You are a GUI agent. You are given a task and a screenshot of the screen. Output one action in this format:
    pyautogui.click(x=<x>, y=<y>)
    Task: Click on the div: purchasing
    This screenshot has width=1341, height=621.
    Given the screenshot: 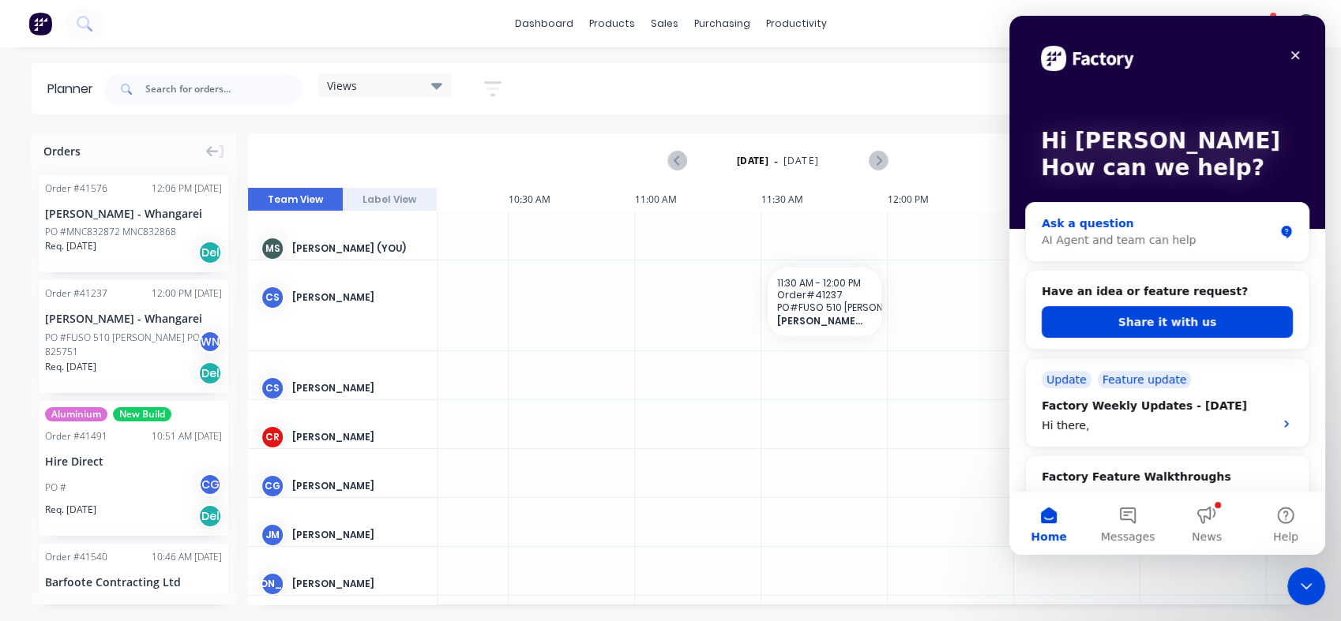 What is the action you would take?
    pyautogui.click(x=722, y=24)
    